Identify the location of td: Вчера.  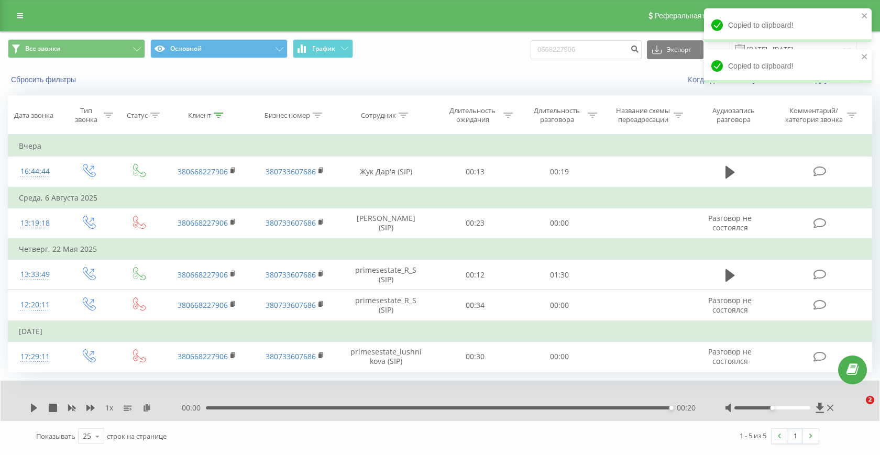
(440, 146).